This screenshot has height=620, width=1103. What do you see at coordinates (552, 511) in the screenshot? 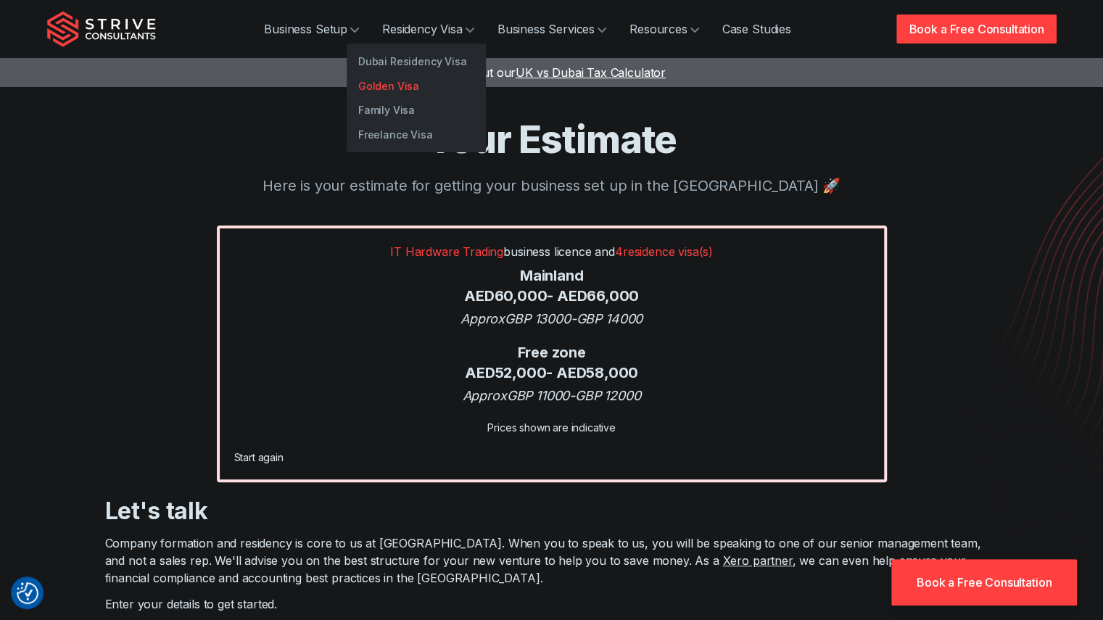
I see `h3: Let's talk` at bounding box center [552, 511].